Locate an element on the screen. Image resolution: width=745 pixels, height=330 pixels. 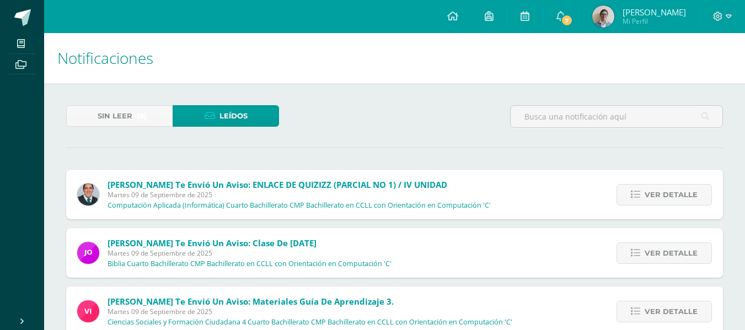
p: Biblia Cuarto Bachillerato CMP Bachillerato en CCLL con Orientación en Computación 'C' is located at coordinates (249, 264).